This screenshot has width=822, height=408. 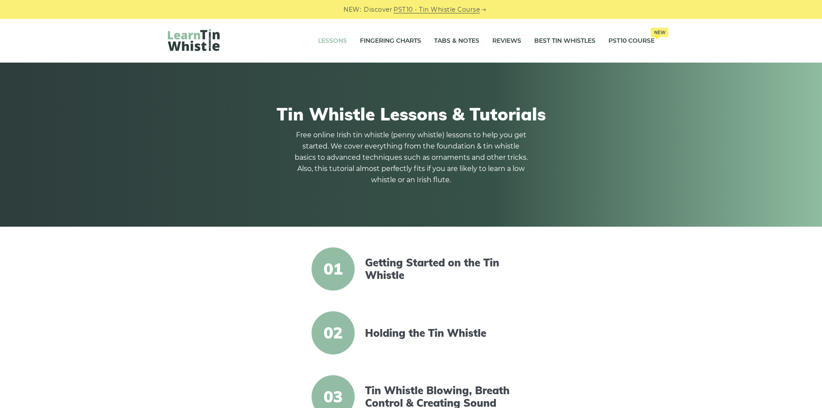 I want to click on p: Free online Irish tin whistle (penny whistle) lessons to help you get started. We cover everythin..., so click(x=411, y=158).